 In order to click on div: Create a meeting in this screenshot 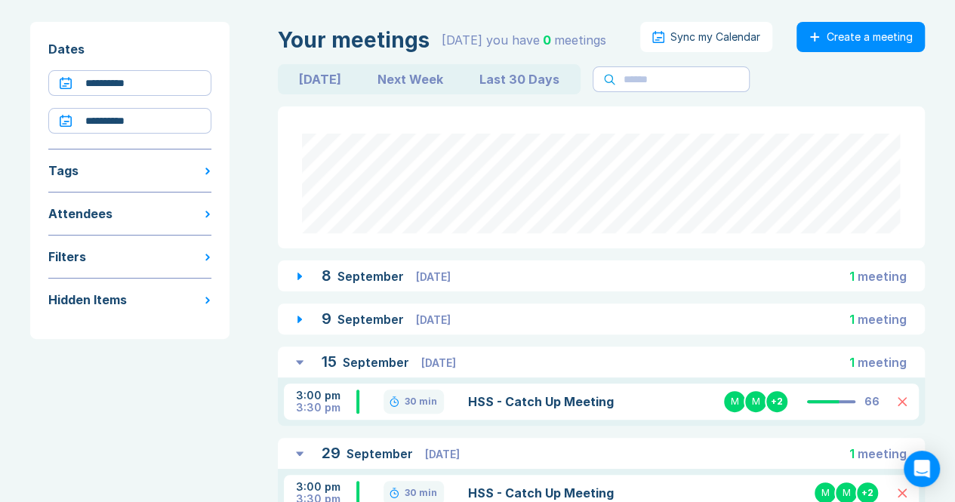, I will do `click(869, 37)`.